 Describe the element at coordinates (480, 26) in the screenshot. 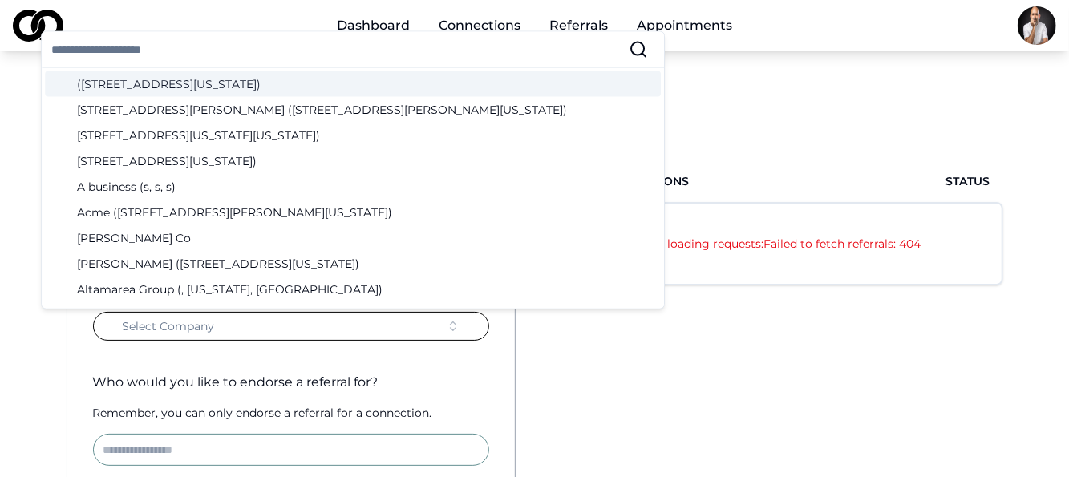

I see `a: Connections` at that location.